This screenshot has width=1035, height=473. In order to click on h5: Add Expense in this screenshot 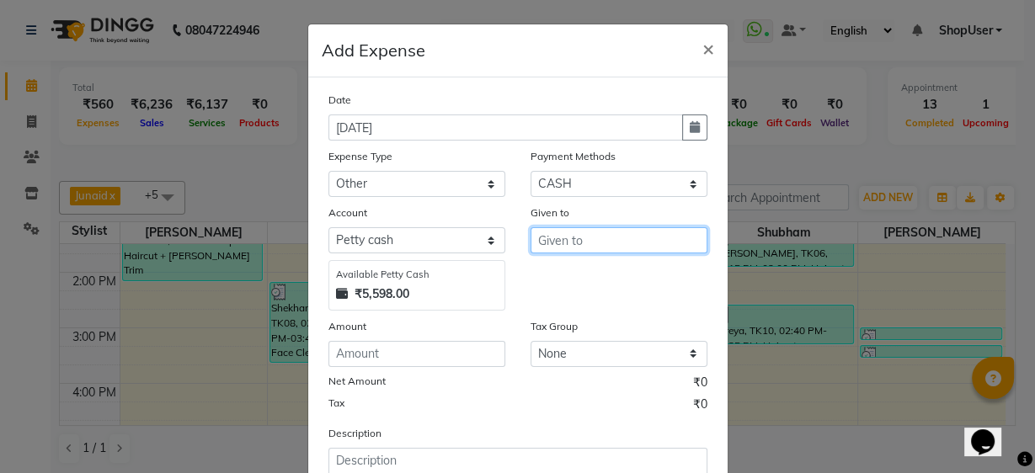, I will do `click(373, 51)`.